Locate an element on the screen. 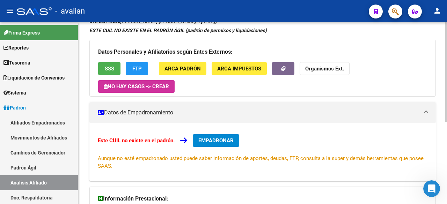 This screenshot has width=447, height=204. span: Liquidación de Convenios is located at coordinates (34, 78).